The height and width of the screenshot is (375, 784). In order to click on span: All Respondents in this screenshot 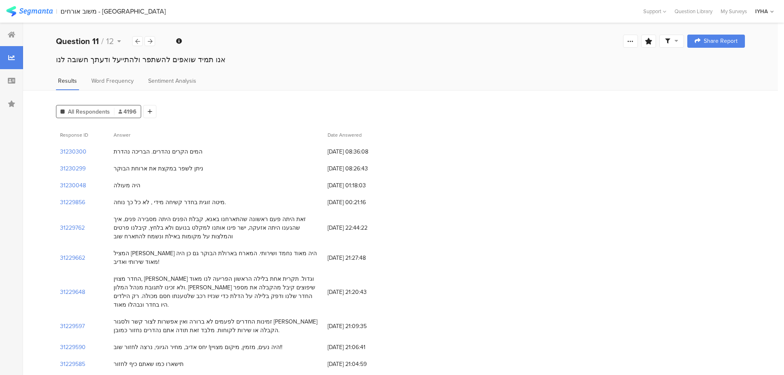, I will do `click(89, 111)`.